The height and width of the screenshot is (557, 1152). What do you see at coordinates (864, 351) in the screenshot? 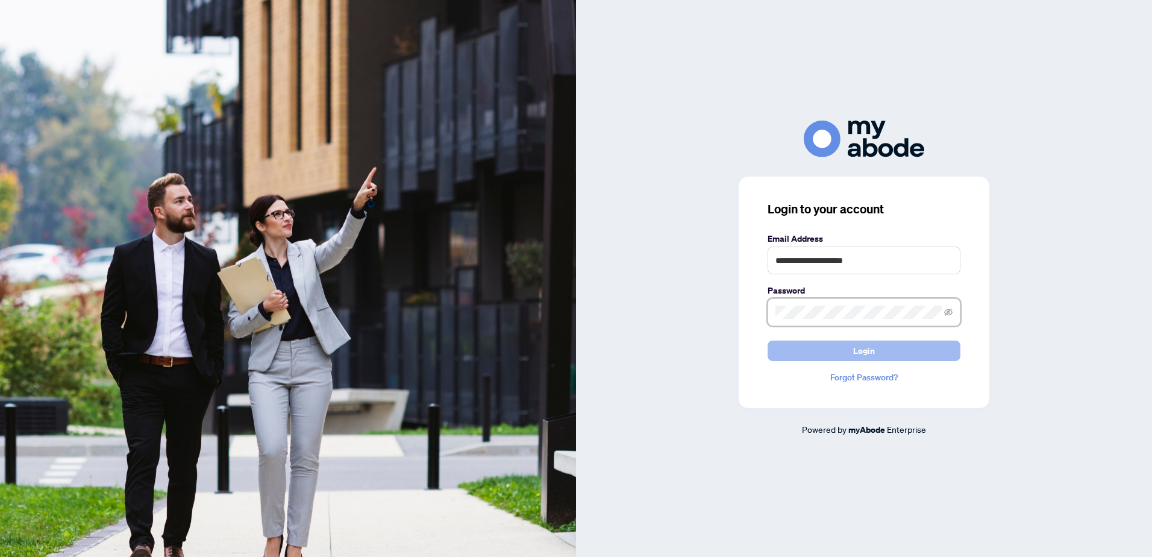
I see `button: Login` at bounding box center [864, 351].